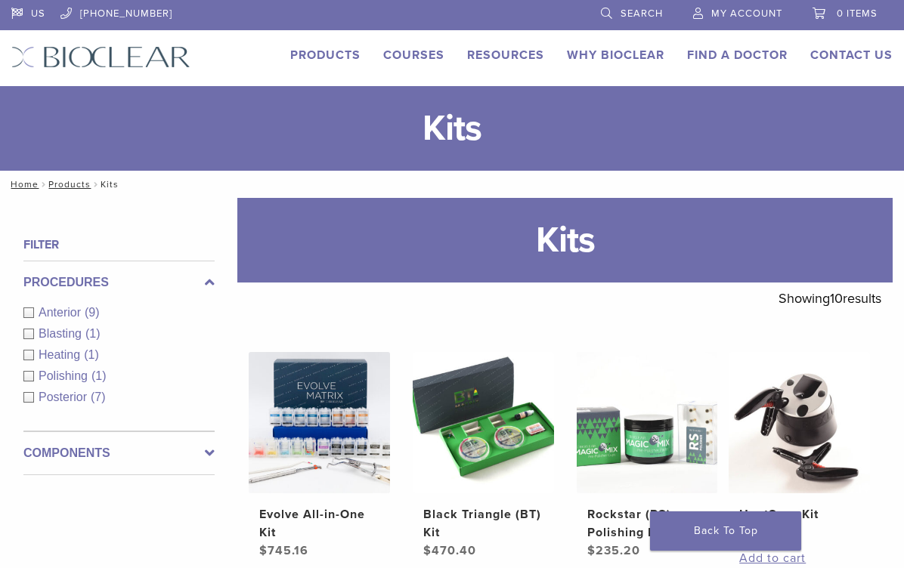 The image size is (904, 568). What do you see at coordinates (647, 456) in the screenshot?
I see `a: Rockstar (RS) Polishing KitRockstar (RS) Polishing Kit $235.20` at bounding box center [647, 456].